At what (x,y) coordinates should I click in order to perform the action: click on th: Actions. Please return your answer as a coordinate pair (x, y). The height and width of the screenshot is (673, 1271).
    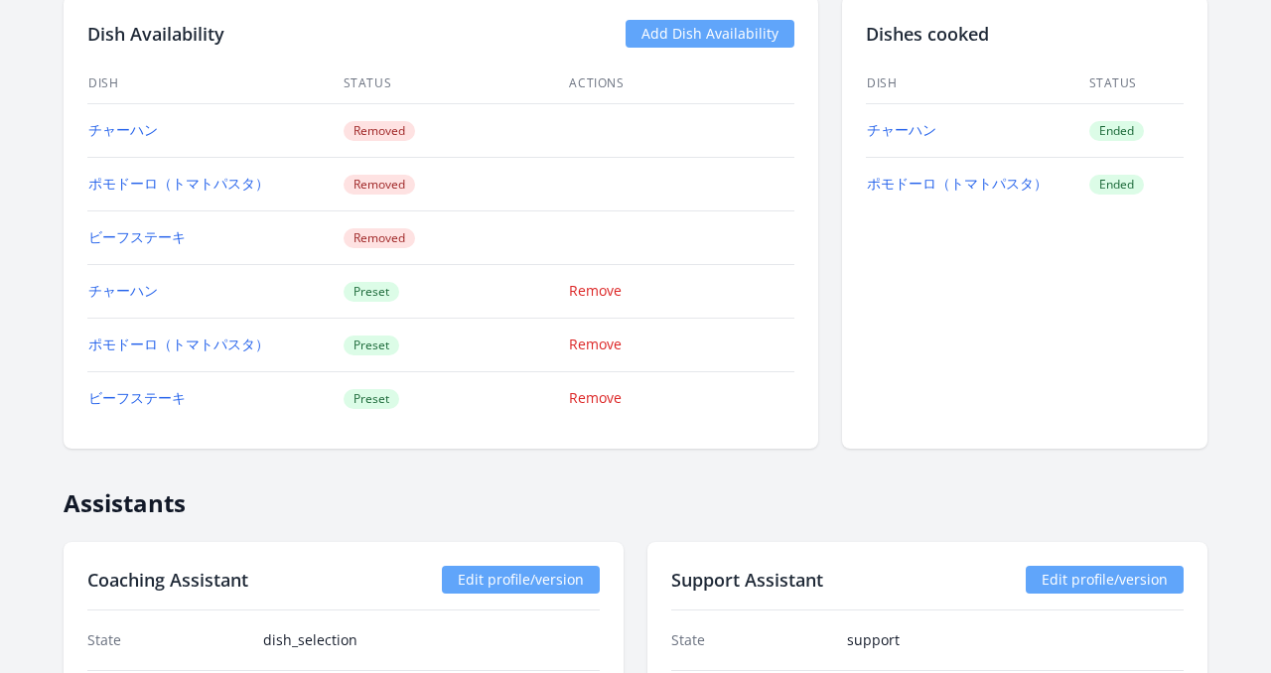
    Looking at the image, I should click on (681, 83).